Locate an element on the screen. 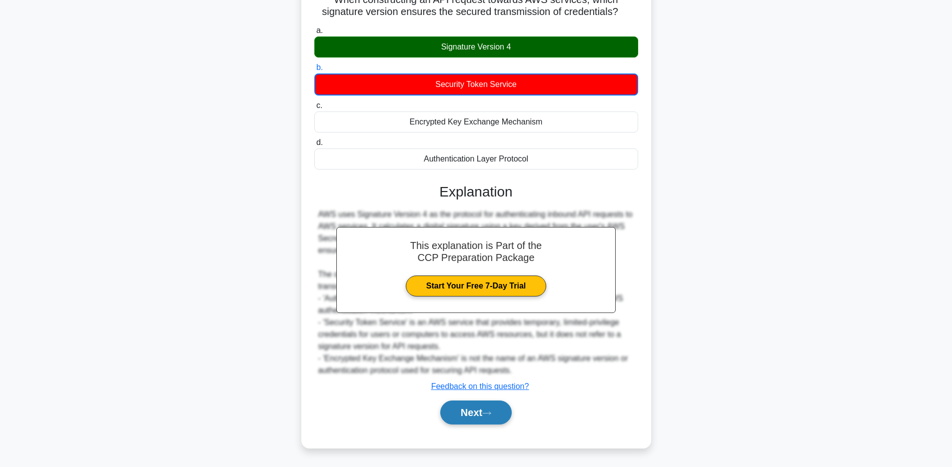  a: Feedback on this question? is located at coordinates (480, 386).